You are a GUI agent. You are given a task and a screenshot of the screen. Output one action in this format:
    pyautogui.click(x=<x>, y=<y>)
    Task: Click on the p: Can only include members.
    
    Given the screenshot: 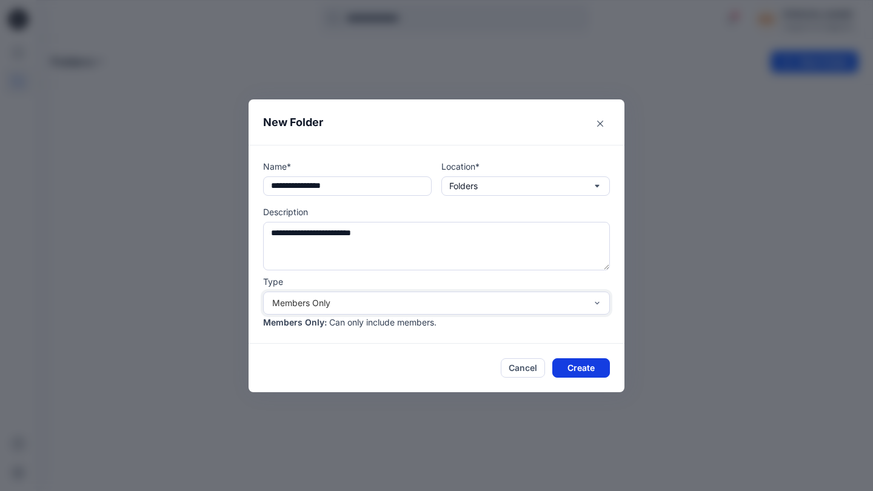 What is the action you would take?
    pyautogui.click(x=382, y=322)
    